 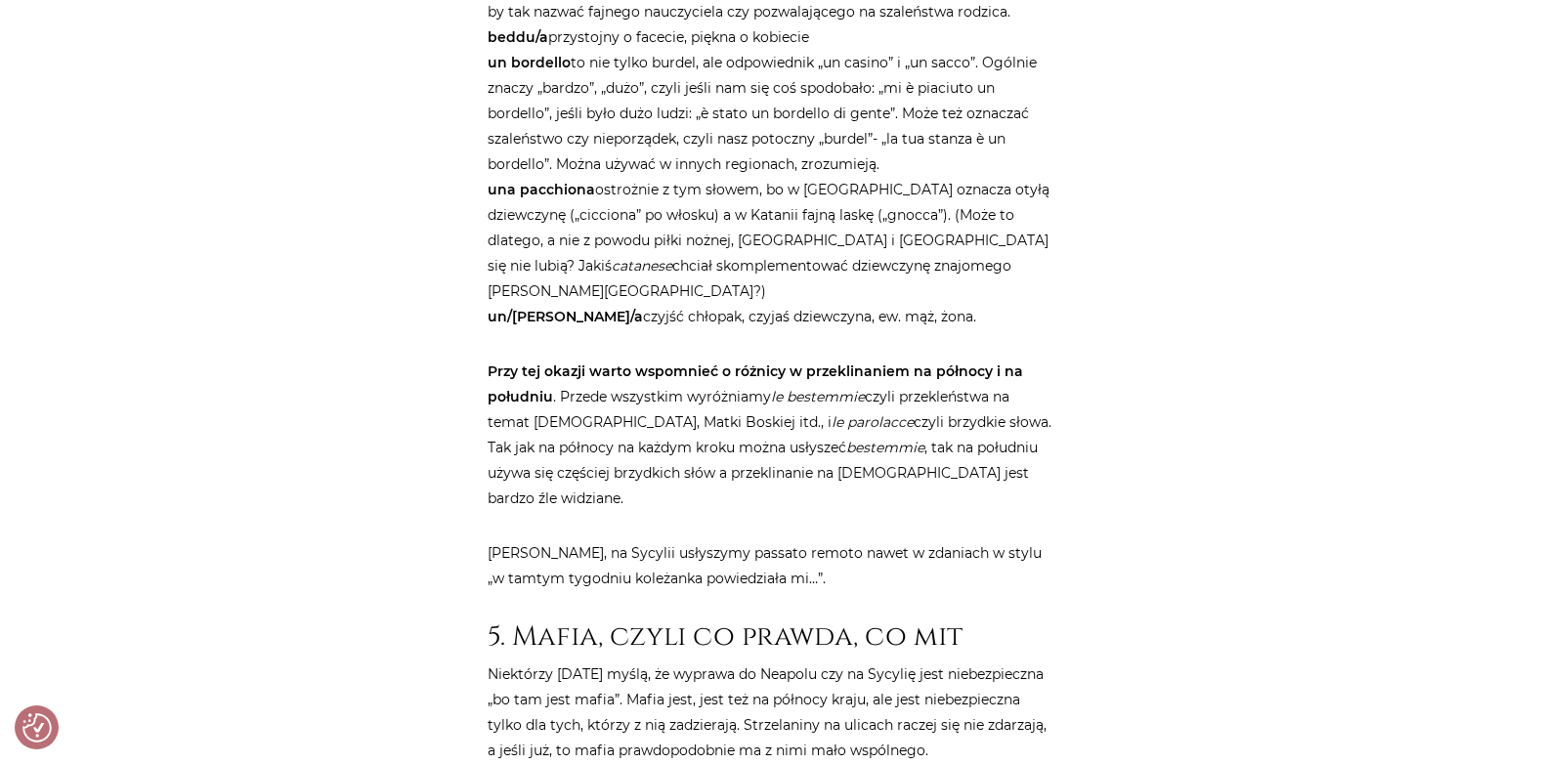 What do you see at coordinates (818, 397) in the screenshot?
I see `em: le bestemmie` at bounding box center [818, 397].